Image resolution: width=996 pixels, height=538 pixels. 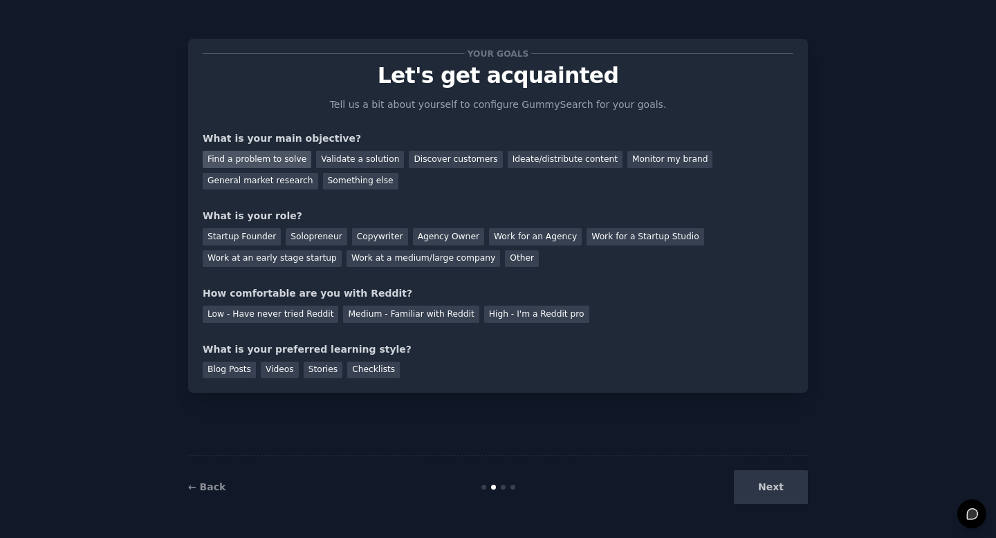 I want to click on div: Low - Have never tried Reddit, so click(x=270, y=314).